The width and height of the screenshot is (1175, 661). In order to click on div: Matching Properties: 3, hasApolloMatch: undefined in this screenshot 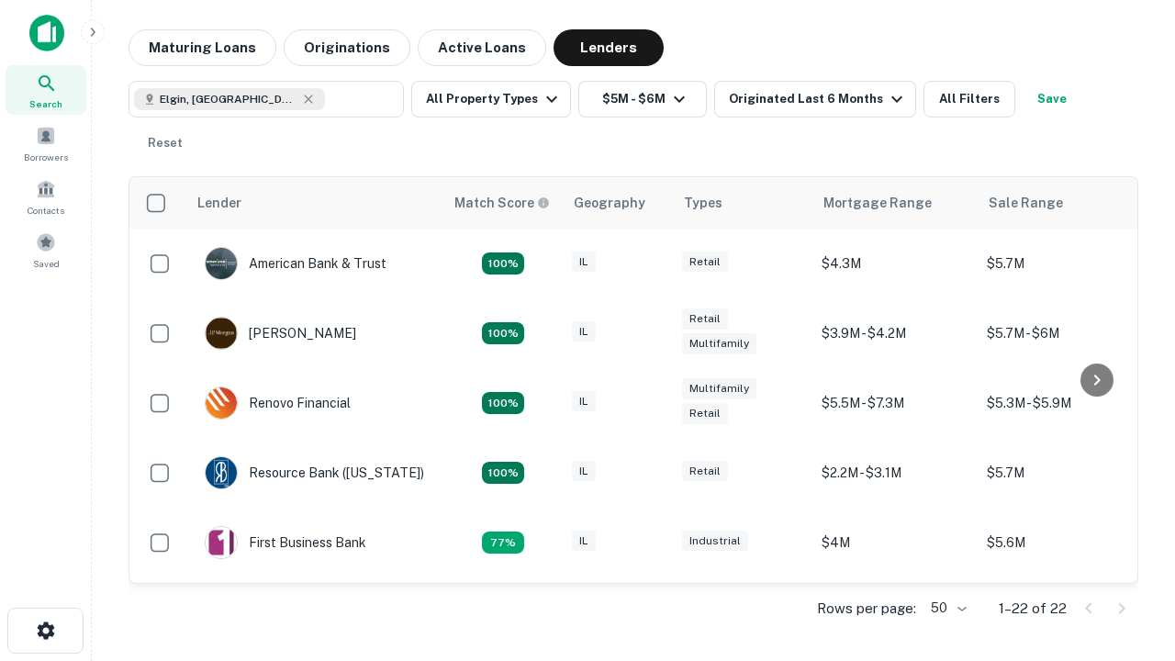, I will do `click(503, 543)`.